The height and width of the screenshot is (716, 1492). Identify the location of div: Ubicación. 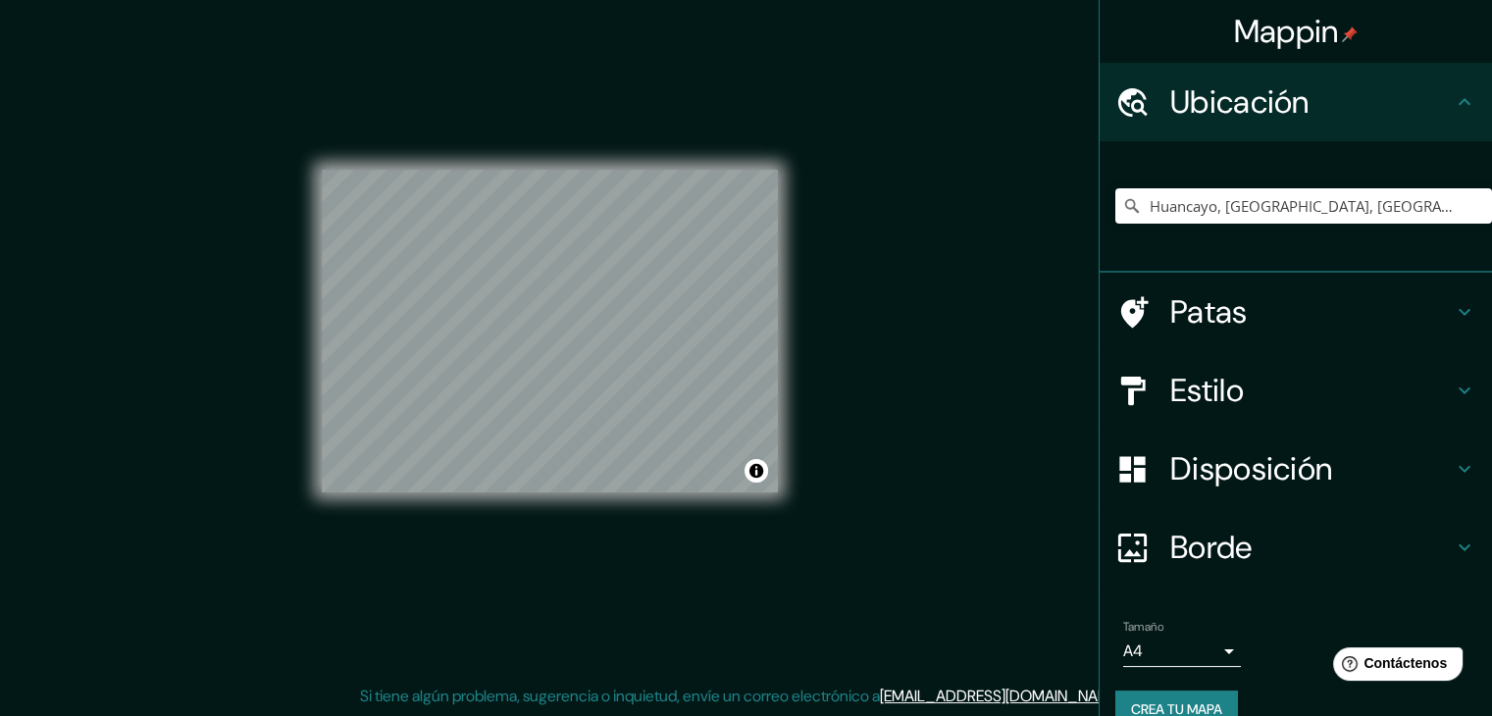
(1296, 102).